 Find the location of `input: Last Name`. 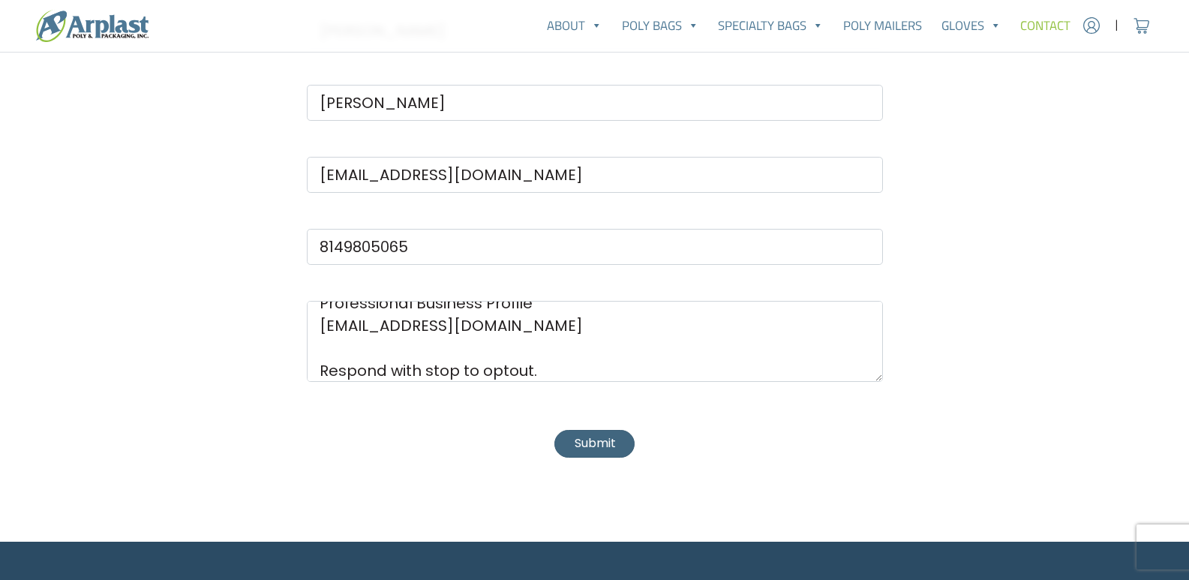

input: Last Name is located at coordinates (595, 103).